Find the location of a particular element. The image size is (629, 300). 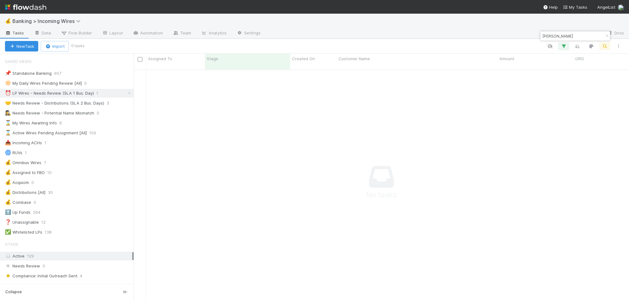

span: 907 is located at coordinates (61, 73).